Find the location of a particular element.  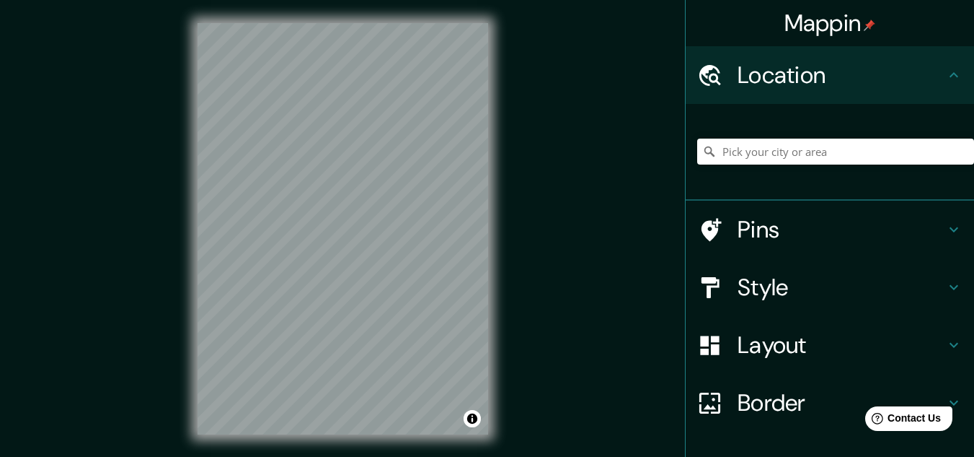

input: Pick your city or area is located at coordinates (836, 151).